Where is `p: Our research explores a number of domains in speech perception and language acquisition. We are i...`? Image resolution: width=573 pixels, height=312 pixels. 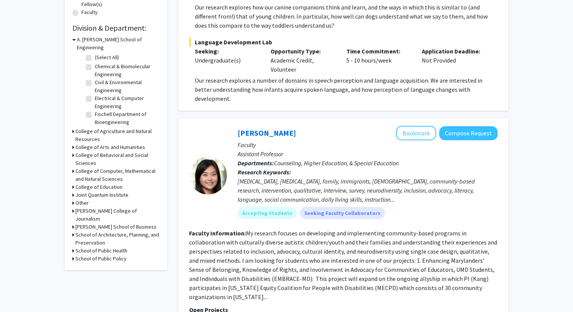
p: Our research explores a number of domains in speech perception and language acquisition. We are i... is located at coordinates (346, 89).